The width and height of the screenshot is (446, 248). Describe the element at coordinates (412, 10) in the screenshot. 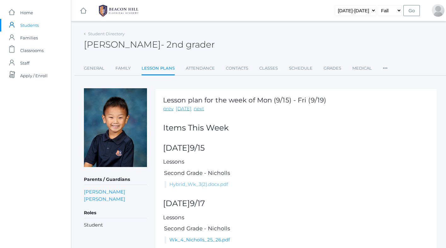

I see `input: Go` at that location.